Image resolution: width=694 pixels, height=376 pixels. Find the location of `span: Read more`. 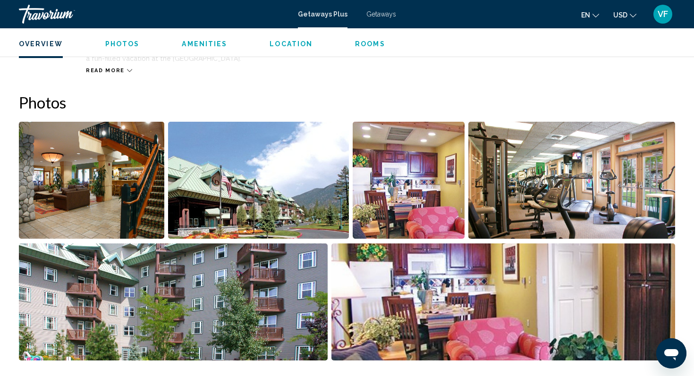

span: Read more is located at coordinates (105, 70).